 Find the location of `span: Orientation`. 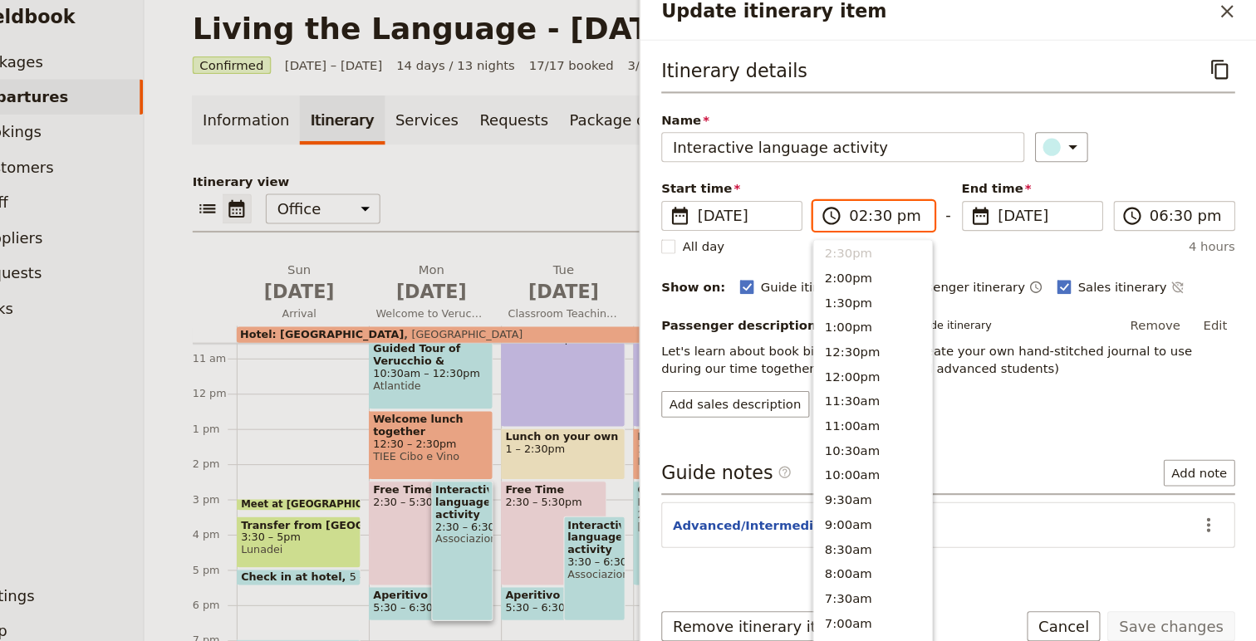

span: Orientation is located at coordinates (335, 627).